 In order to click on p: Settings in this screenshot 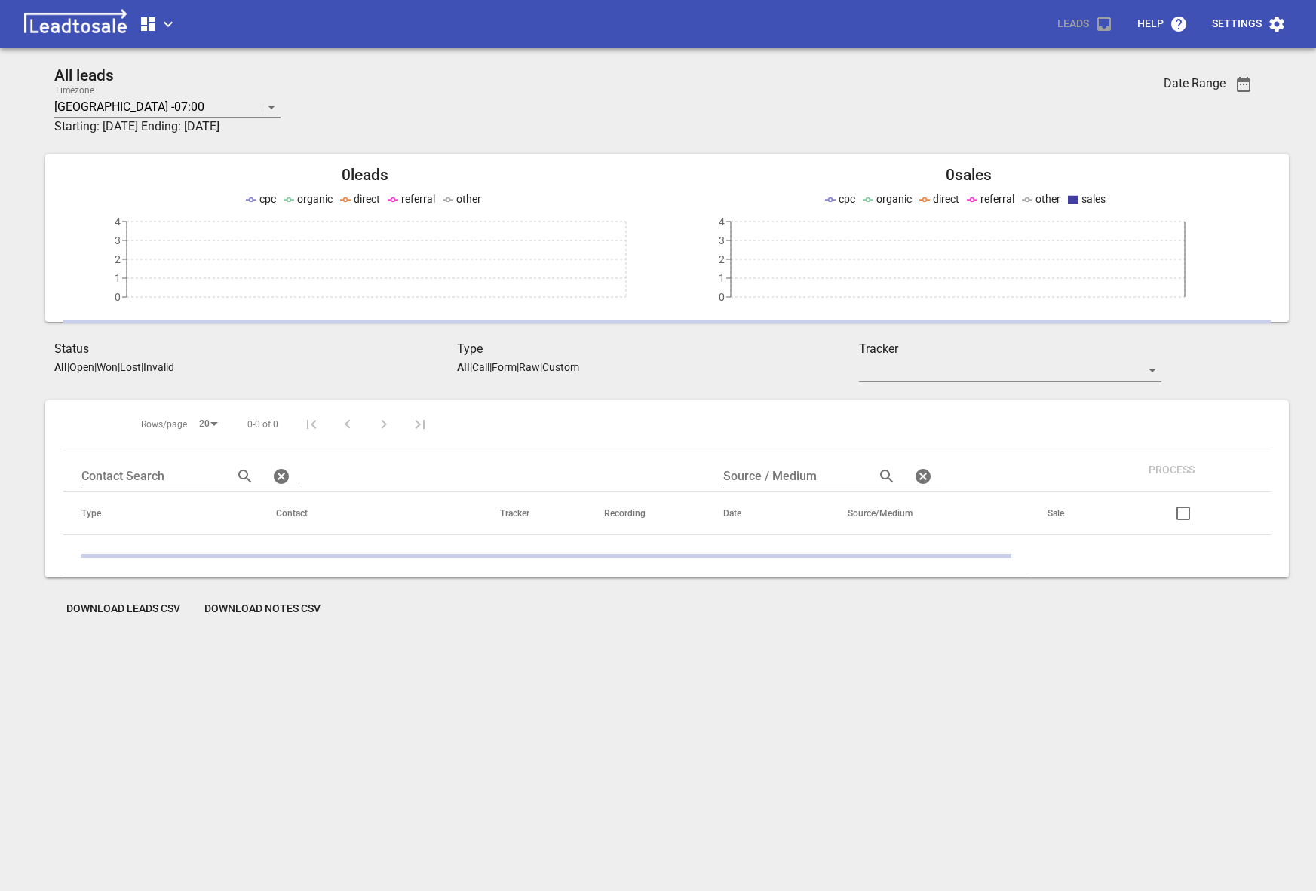, I will do `click(1237, 24)`.